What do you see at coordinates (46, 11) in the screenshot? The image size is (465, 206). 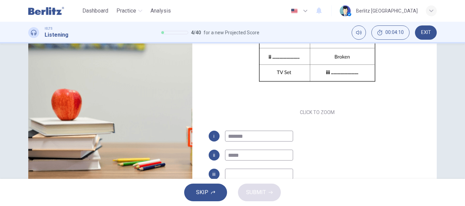 I see `img: Berlitz Latam logo` at bounding box center [46, 11].